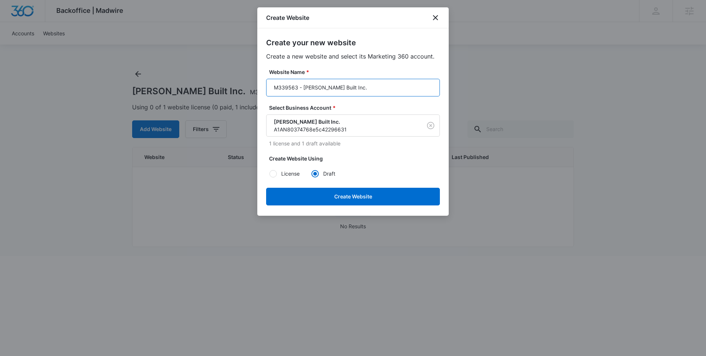 The width and height of the screenshot is (706, 356). What do you see at coordinates (290, 173) in the screenshot?
I see `label: License` at bounding box center [290, 173].